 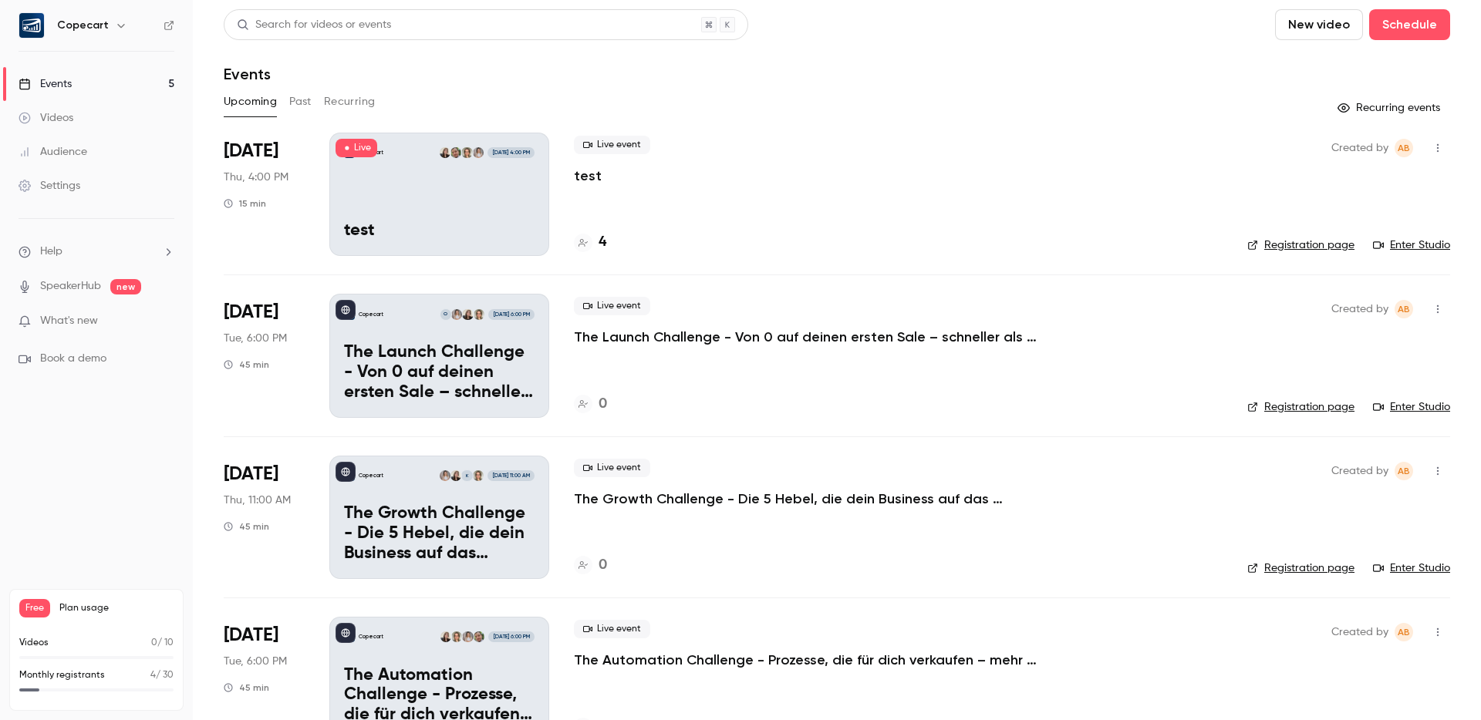 I want to click on p: / 10, so click(x=162, y=643).